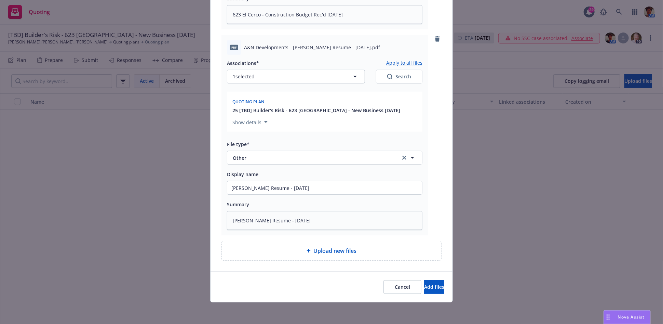  Describe the element at coordinates (250, 122) in the screenshot. I see `button: Show details` at that location.